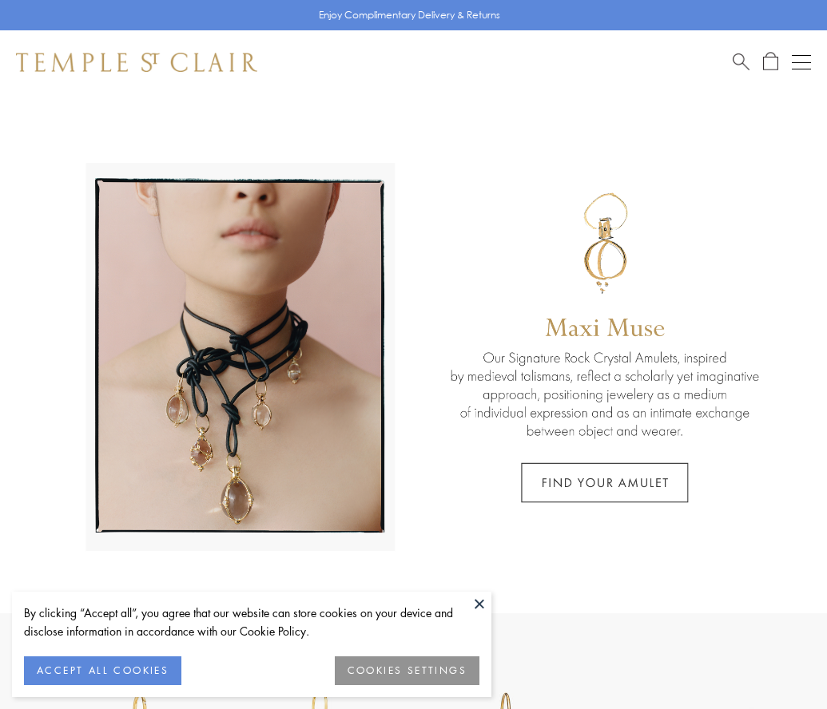 Image resolution: width=827 pixels, height=709 pixels. What do you see at coordinates (409, 15) in the screenshot?
I see `p: Enjoy Complimentary Delivery & Returns` at bounding box center [409, 15].